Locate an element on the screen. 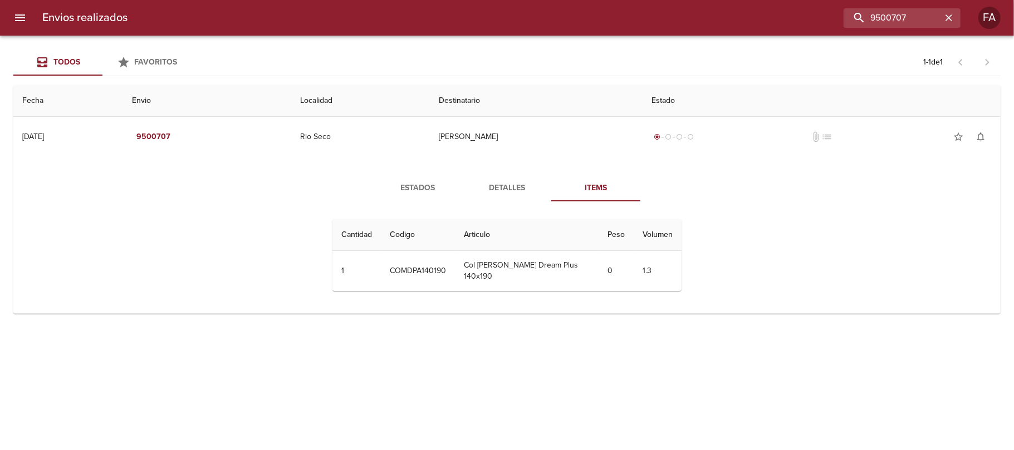 The image size is (1014, 450). span: Todos is located at coordinates (67, 62).